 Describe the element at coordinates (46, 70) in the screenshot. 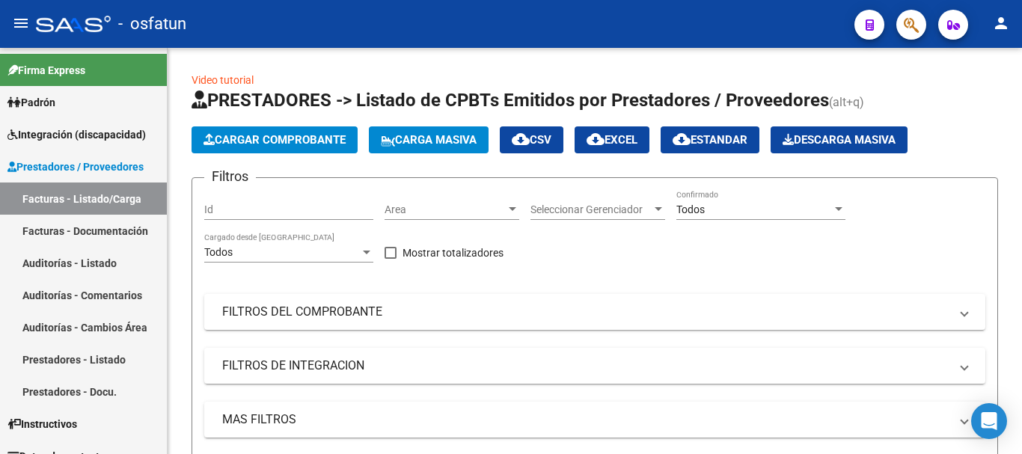

I see `span: Firma Express` at that location.